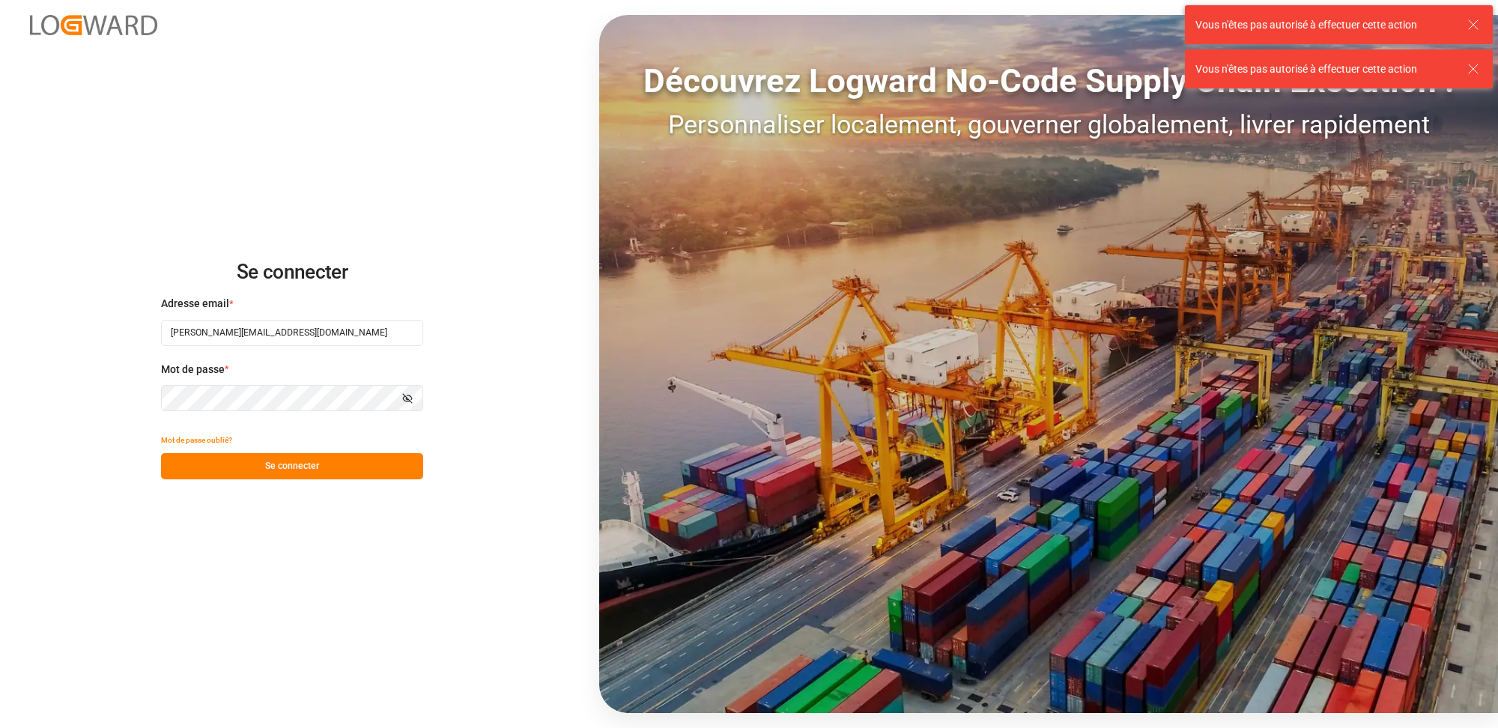  What do you see at coordinates (94, 25) in the screenshot?
I see `img: Logward_new_orange.png` at bounding box center [94, 25].